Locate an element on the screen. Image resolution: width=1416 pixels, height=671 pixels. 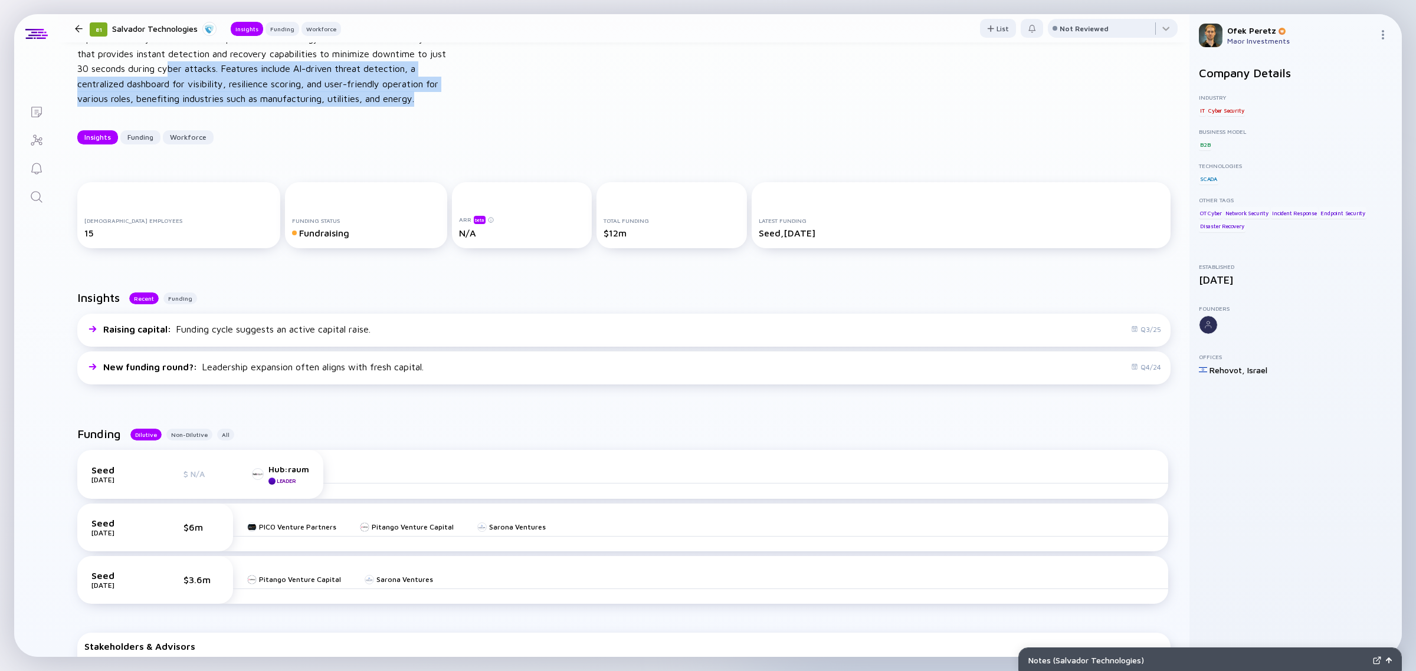
a: Hub:raumLeader is located at coordinates (280, 474).